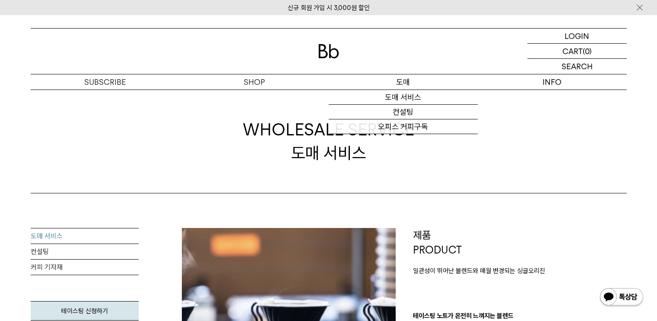  I want to click on a: CART (0), so click(577, 51).